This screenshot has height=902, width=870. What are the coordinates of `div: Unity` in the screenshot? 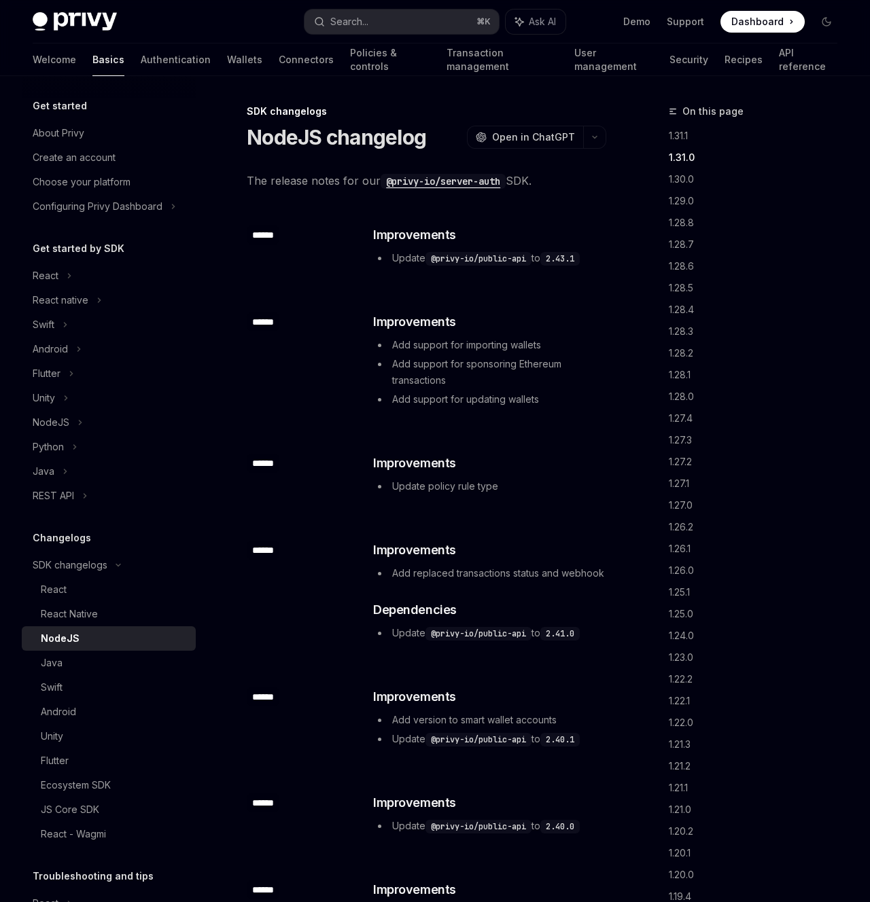 It's located at (52, 737).